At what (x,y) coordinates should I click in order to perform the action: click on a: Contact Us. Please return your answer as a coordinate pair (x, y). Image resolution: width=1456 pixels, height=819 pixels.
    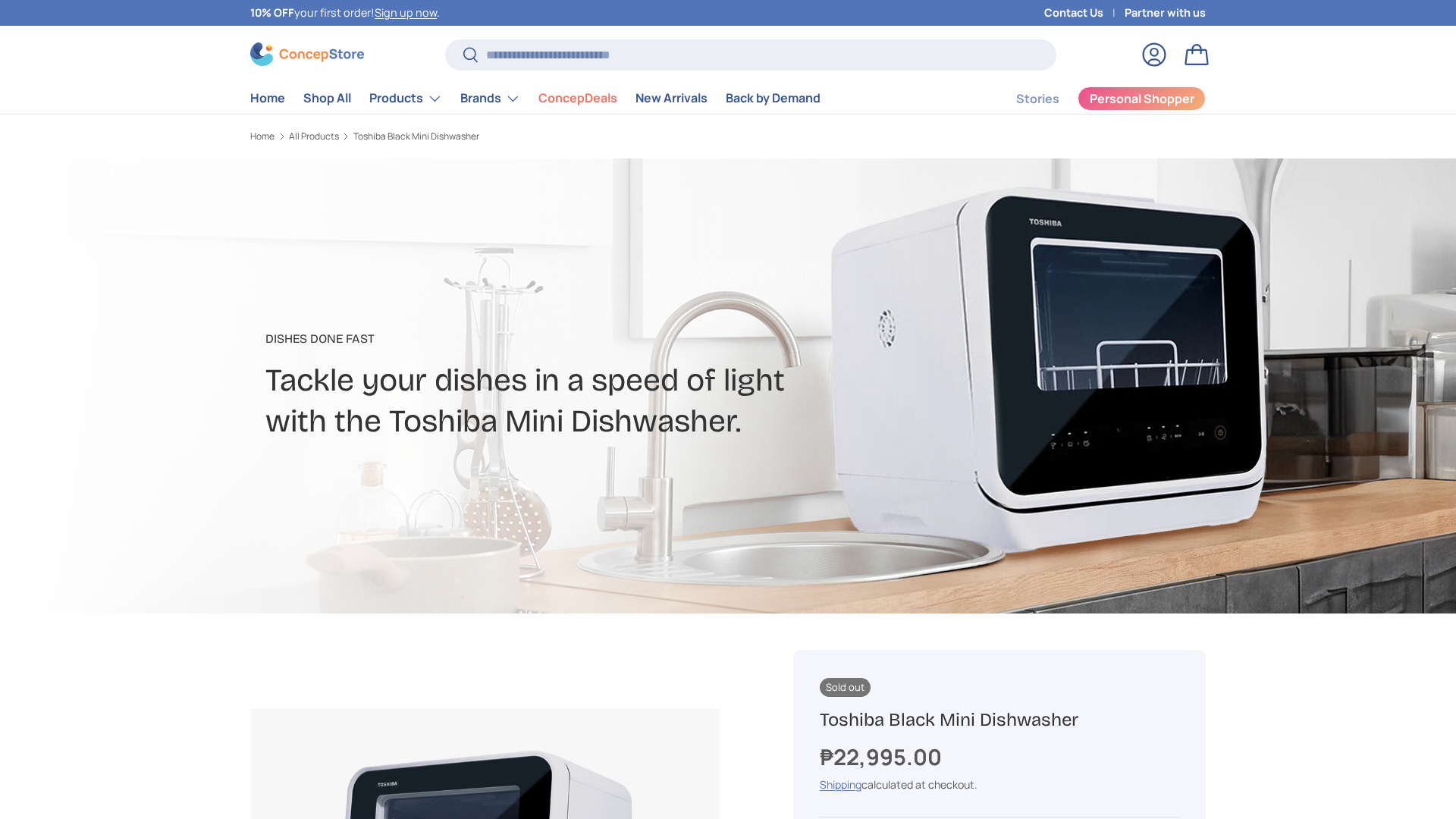
    Looking at the image, I should click on (1084, 12).